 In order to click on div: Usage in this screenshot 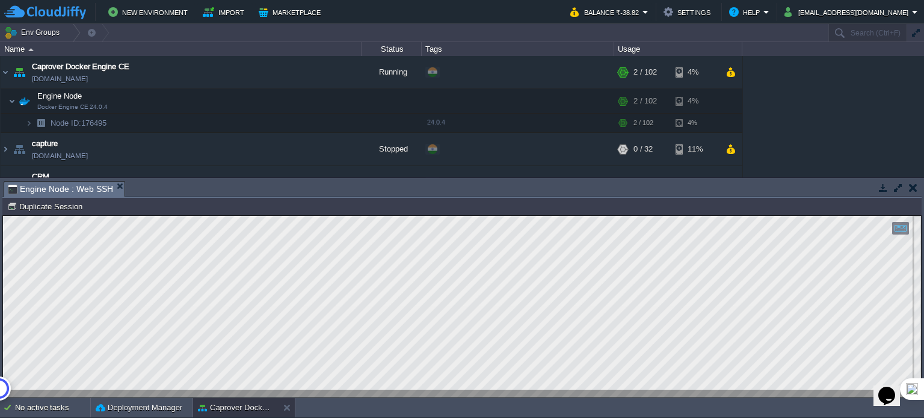, I will do `click(678, 49)`.